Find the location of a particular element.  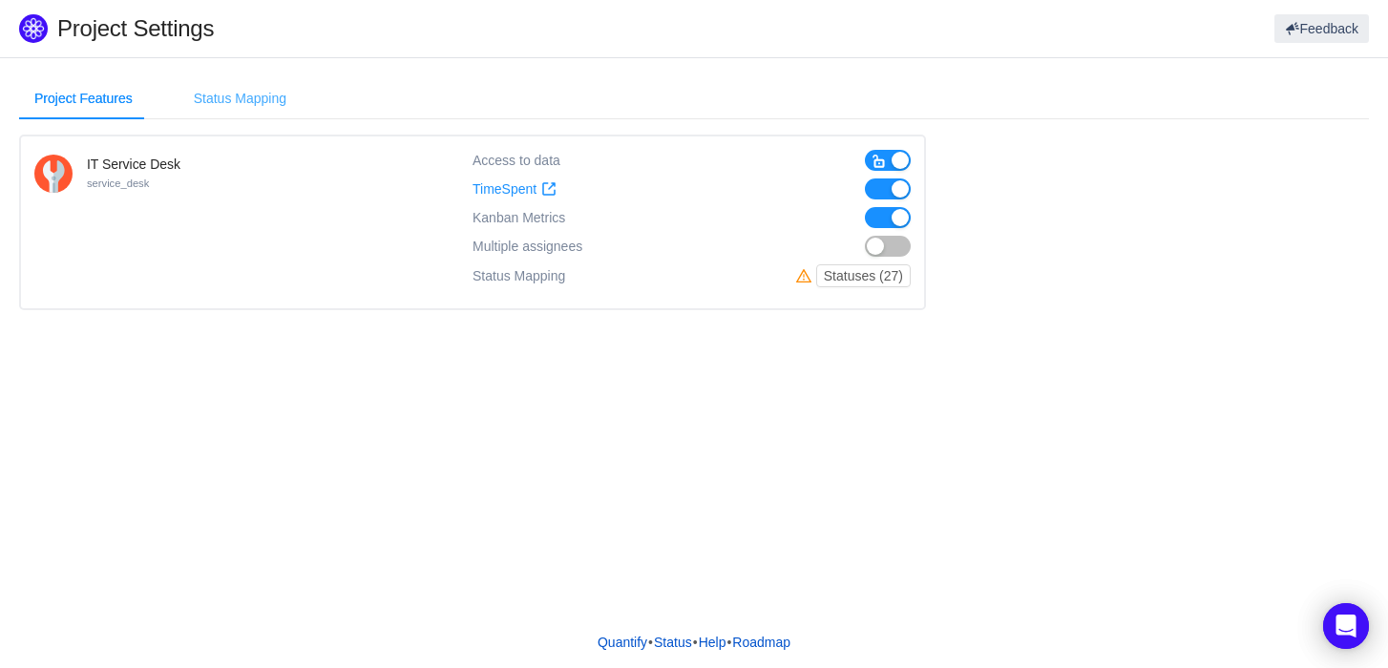

img: 10422 is located at coordinates (53, 174).